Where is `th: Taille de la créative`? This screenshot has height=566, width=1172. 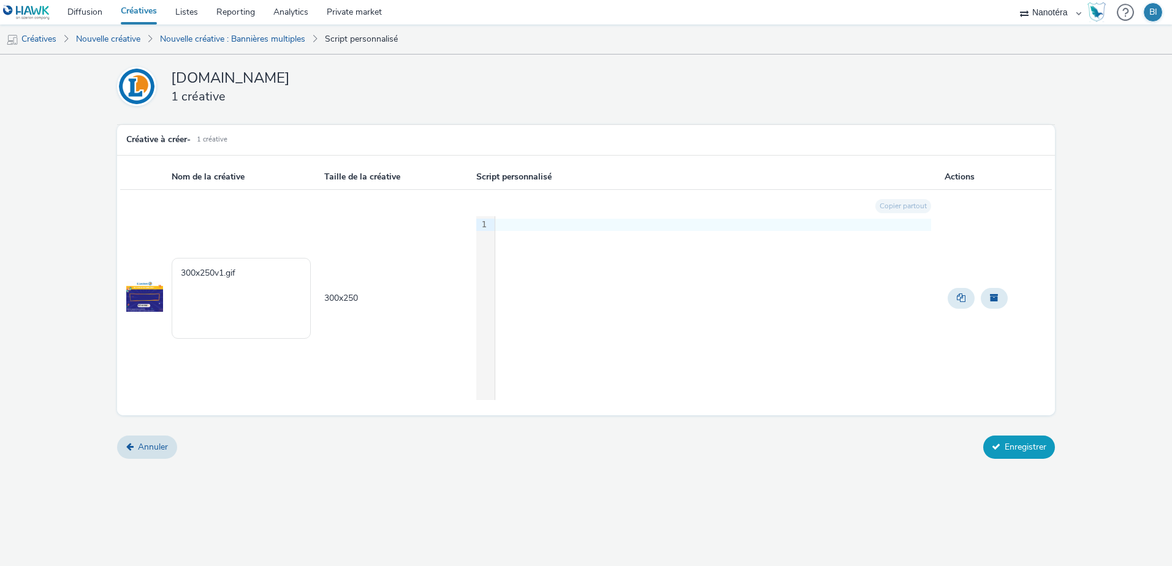
th: Taille de la créative is located at coordinates (399, 177).